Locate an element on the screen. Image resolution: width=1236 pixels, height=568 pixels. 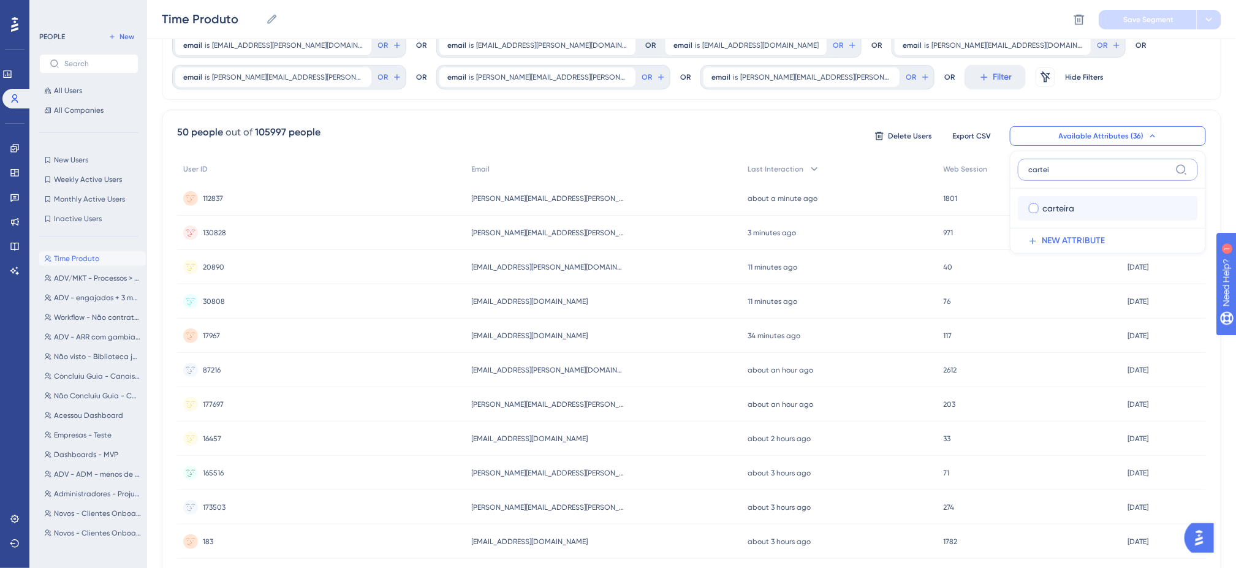
span: New is located at coordinates (127, 37).